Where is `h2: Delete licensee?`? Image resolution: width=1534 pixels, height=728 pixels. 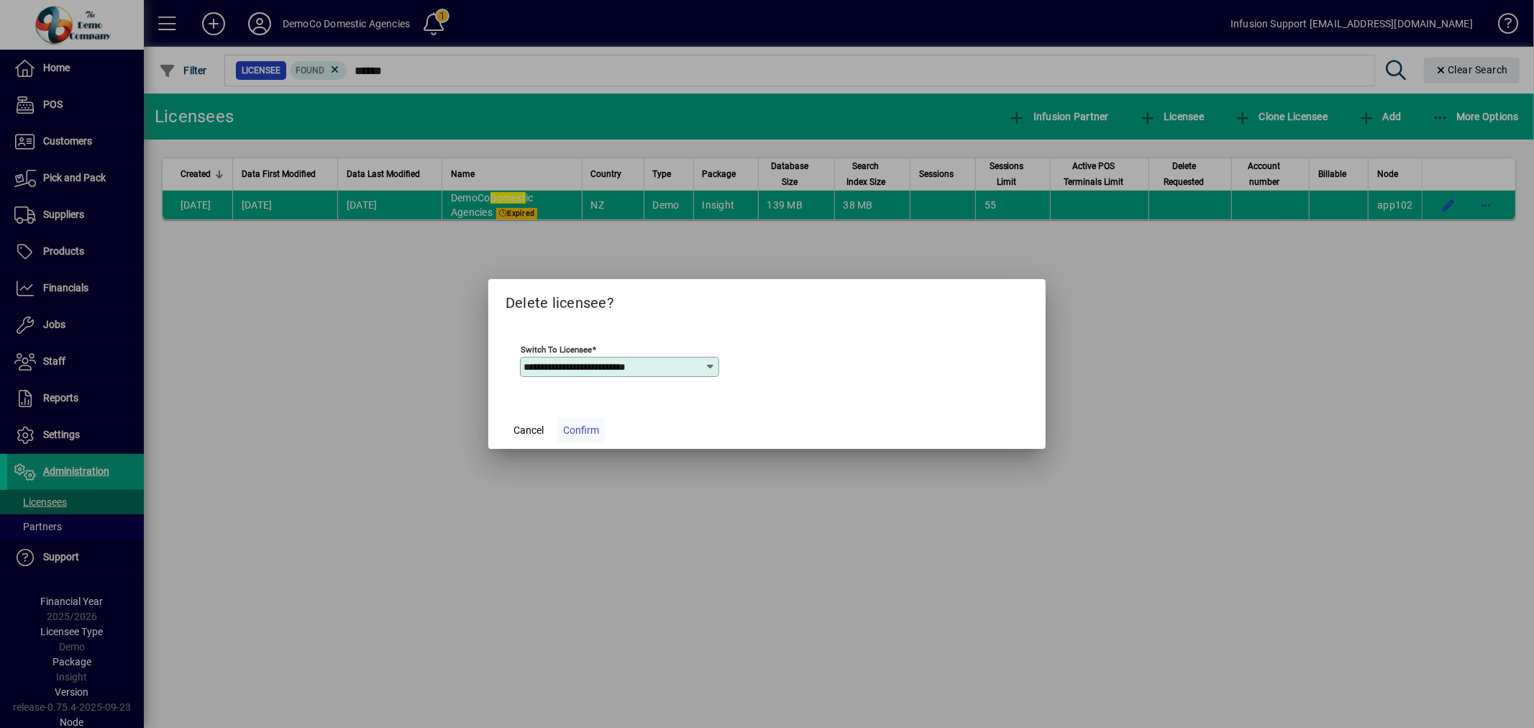
h2: Delete licensee? is located at coordinates (767, 300).